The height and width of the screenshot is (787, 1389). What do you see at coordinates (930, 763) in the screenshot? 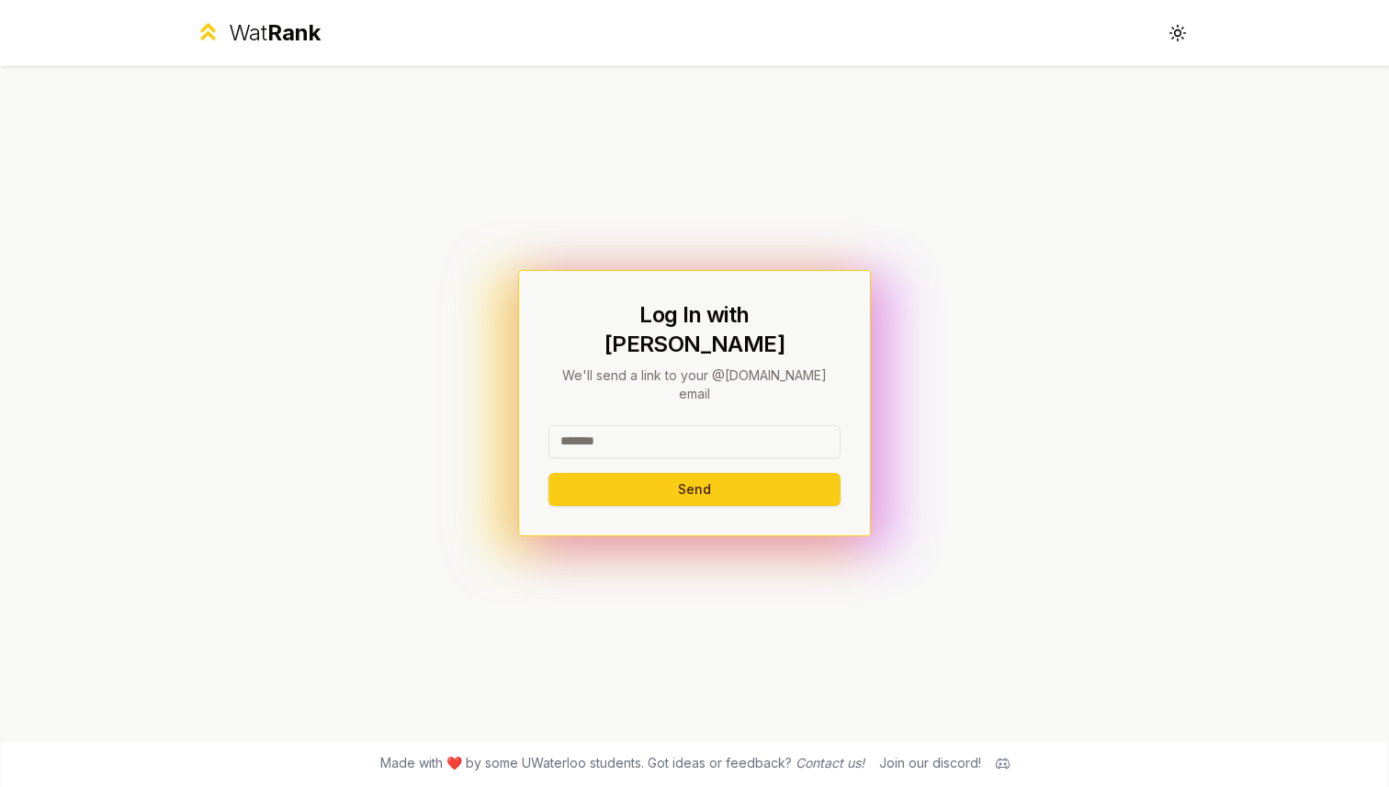
I see `div: Join our discord!` at bounding box center [930, 763].